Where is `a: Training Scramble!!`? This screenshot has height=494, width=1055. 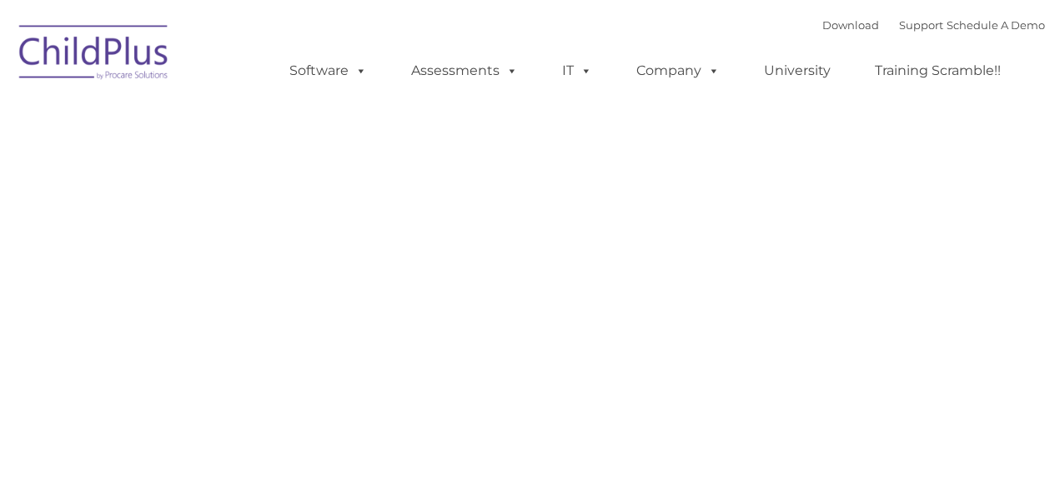
a: Training Scramble!! is located at coordinates (937, 71).